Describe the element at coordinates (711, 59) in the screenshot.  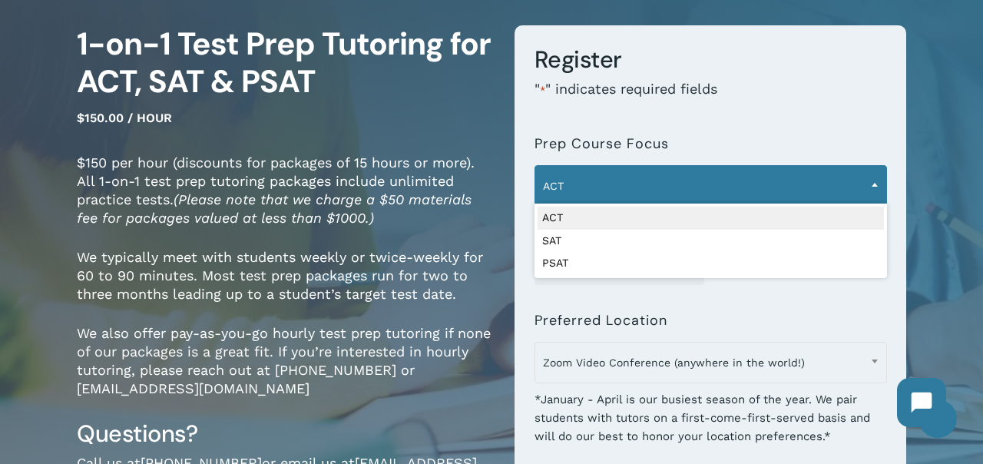
I see `h3: Register` at that location.